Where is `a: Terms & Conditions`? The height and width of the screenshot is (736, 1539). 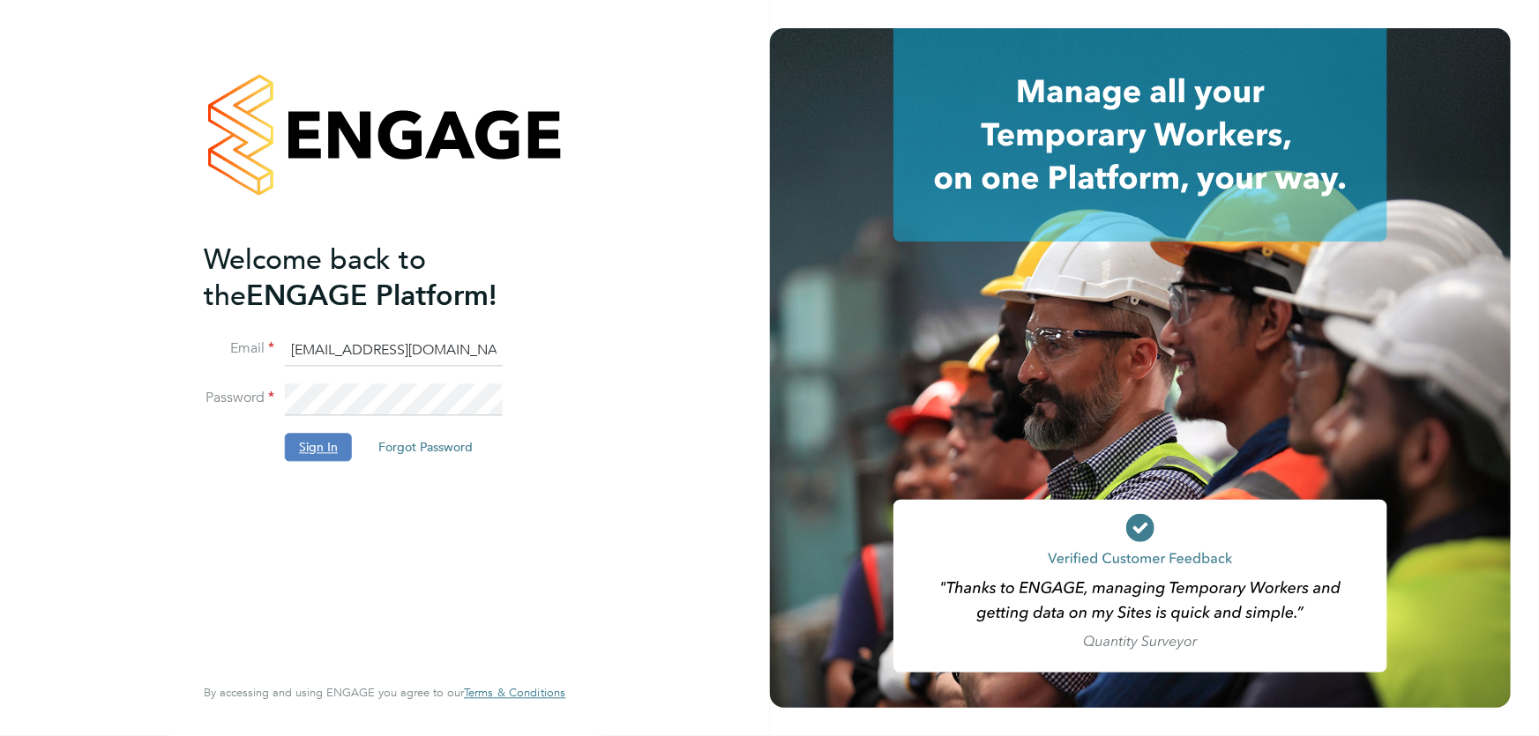
a: Terms & Conditions is located at coordinates (514, 694).